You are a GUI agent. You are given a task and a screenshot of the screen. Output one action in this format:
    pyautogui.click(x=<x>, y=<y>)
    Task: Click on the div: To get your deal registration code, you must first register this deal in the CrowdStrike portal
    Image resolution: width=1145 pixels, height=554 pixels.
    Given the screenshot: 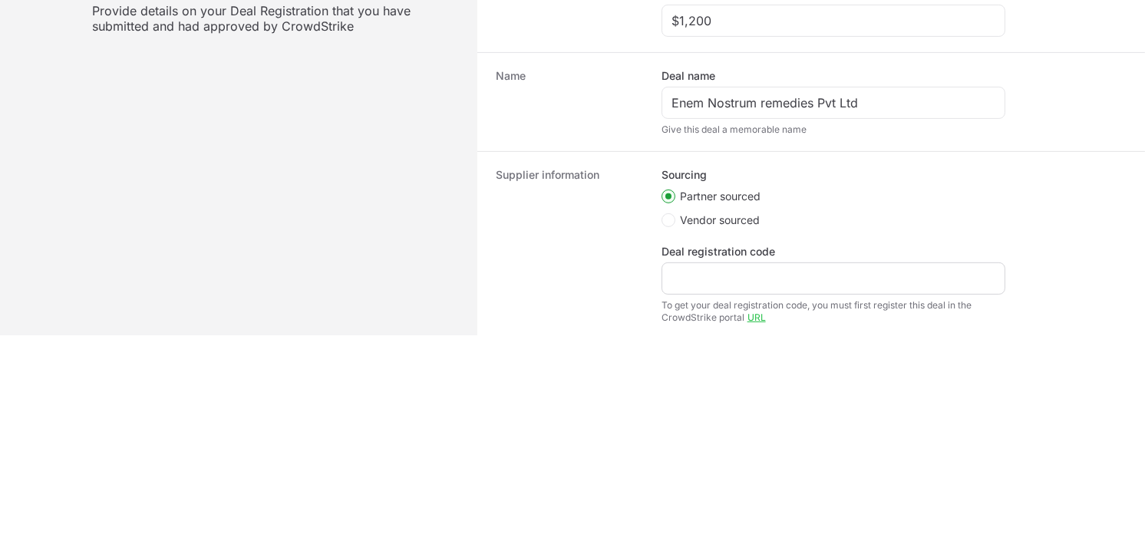 What is the action you would take?
    pyautogui.click(x=834, y=312)
    